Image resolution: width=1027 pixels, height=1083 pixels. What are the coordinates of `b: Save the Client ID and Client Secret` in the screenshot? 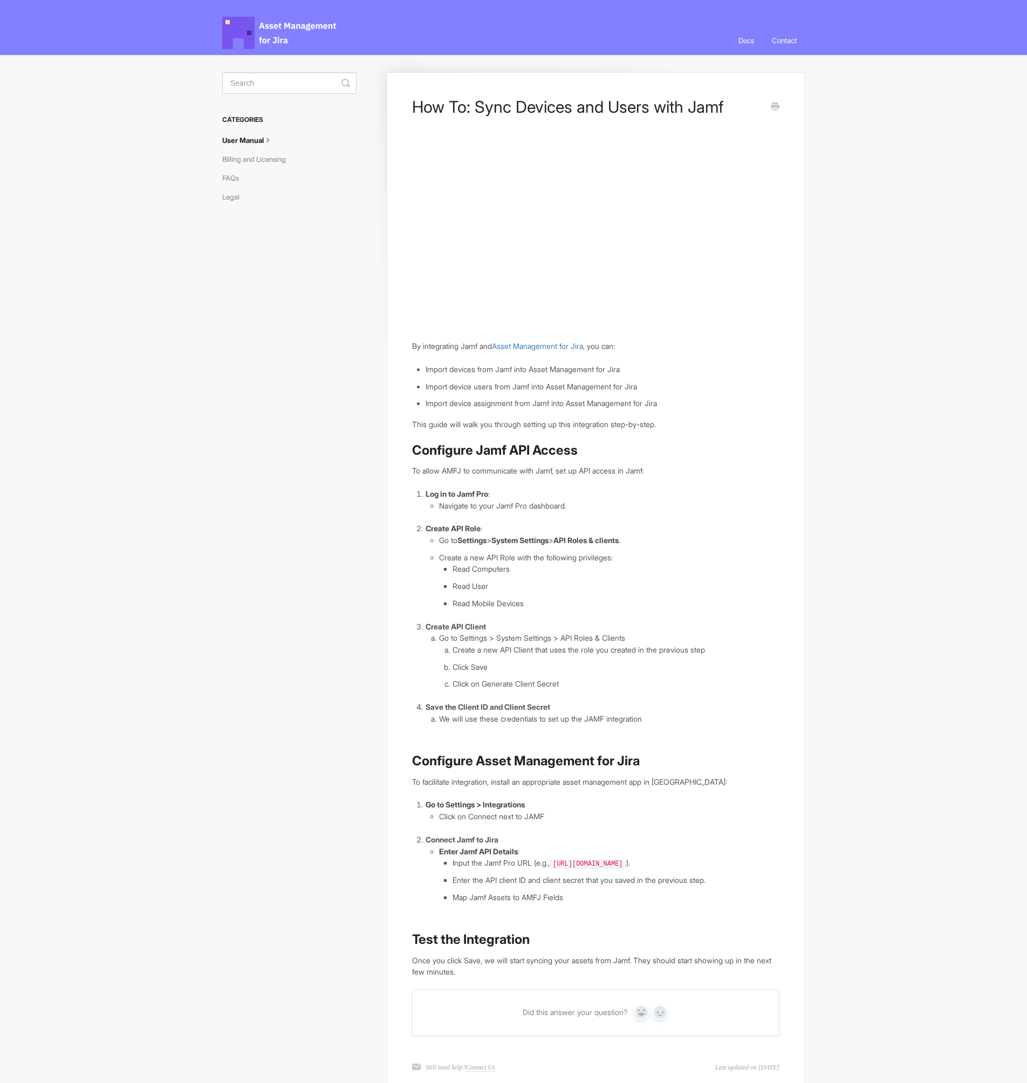 It's located at (487, 706).